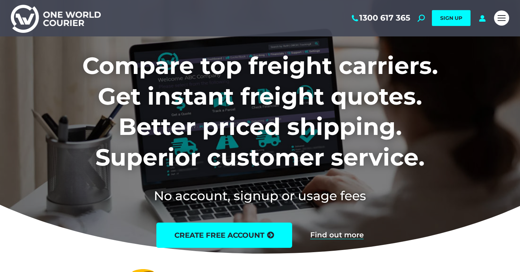 Image resolution: width=520 pixels, height=272 pixels. Describe the element at coordinates (260, 196) in the screenshot. I see `h2: No account, signup or usage fees` at that location.